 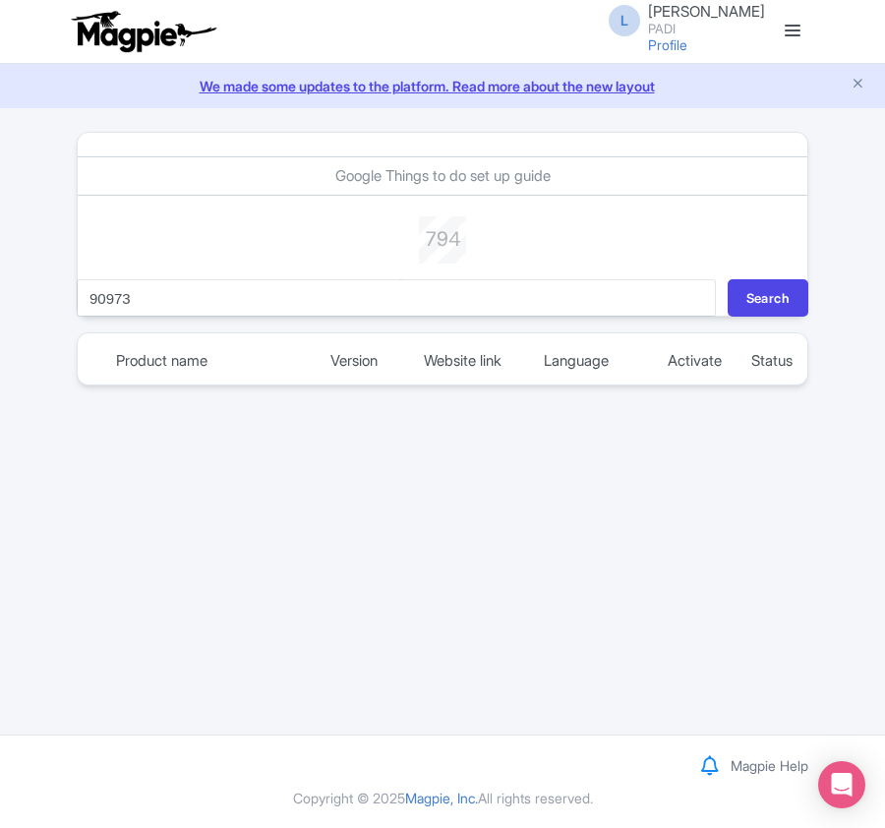 I want to click on img: logo-ab69f6fb50320c5b225c76a69d11143b.png, so click(x=143, y=31).